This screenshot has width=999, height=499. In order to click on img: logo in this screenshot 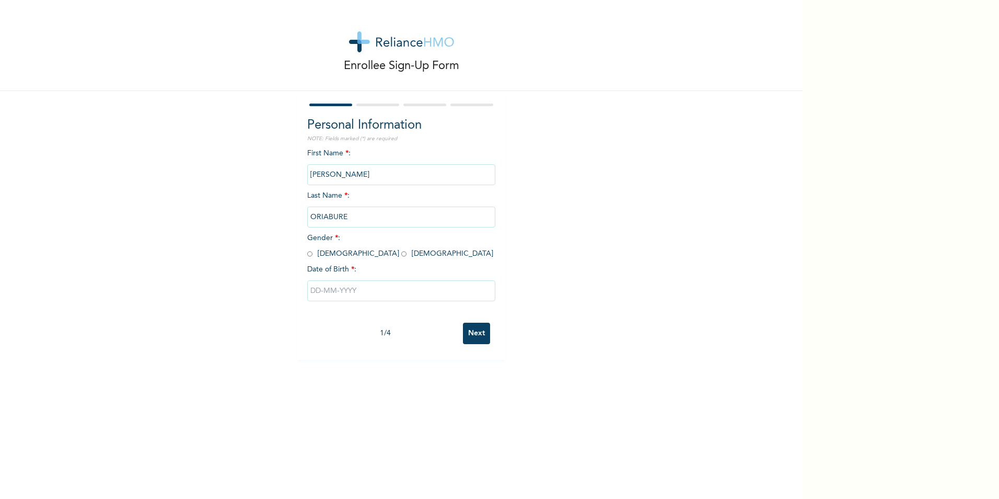, I will do `click(401, 42)`.